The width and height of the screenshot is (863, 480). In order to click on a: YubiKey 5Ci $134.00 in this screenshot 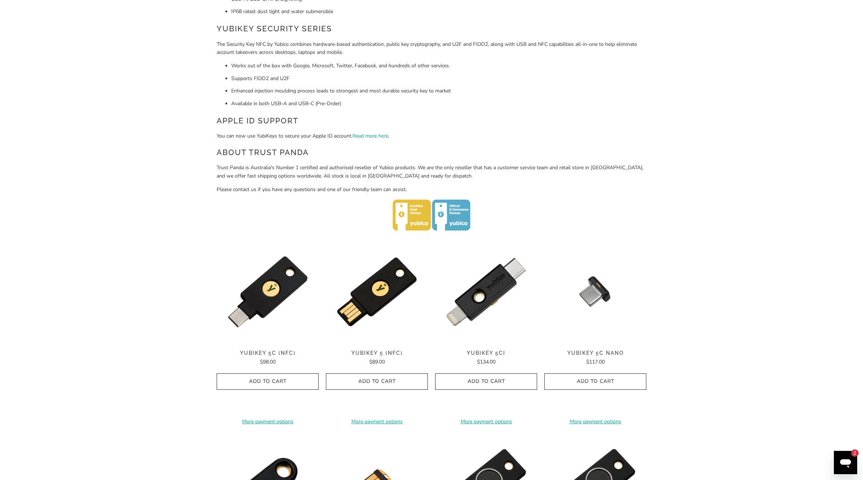, I will do `click(486, 358)`.